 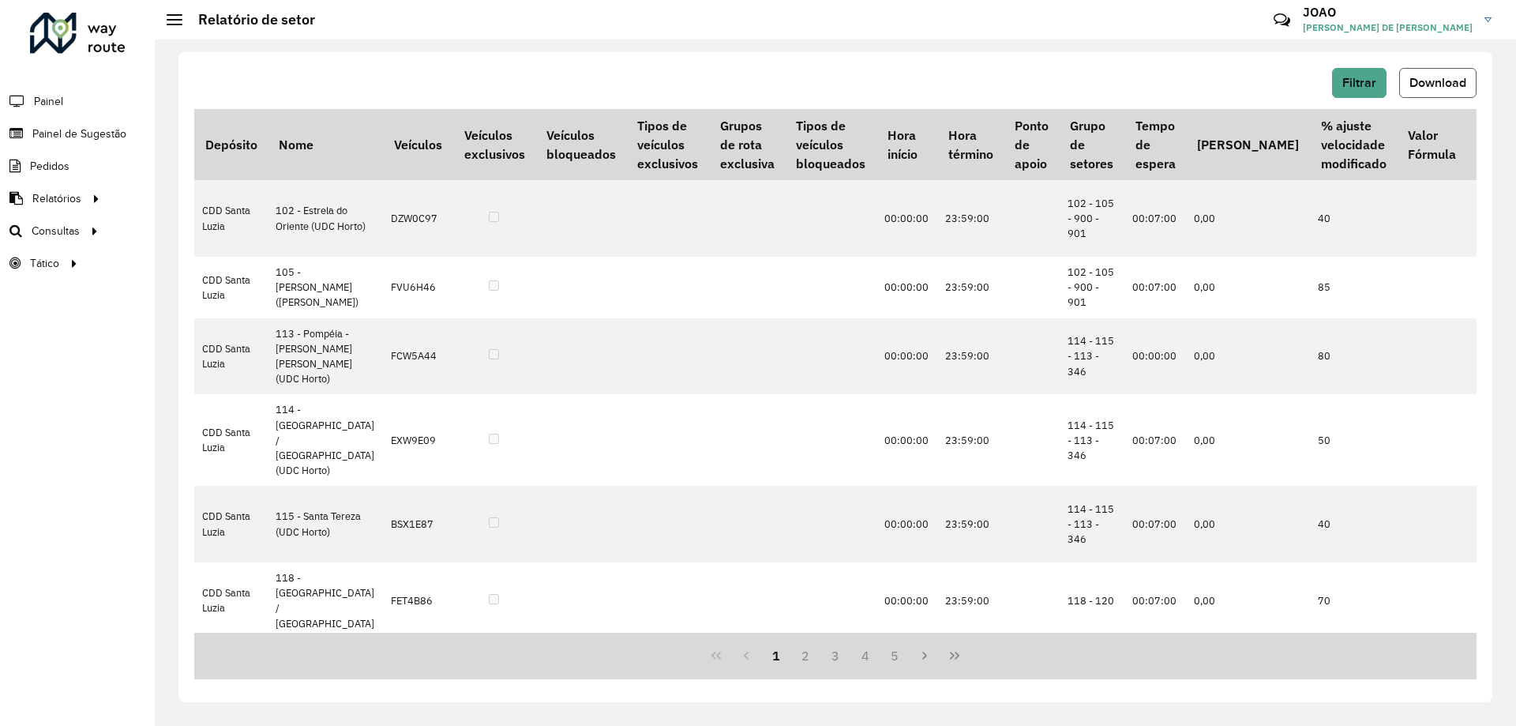 What do you see at coordinates (1431, 144) in the screenshot?
I see `th: Valor Fórmula` at bounding box center [1431, 144].